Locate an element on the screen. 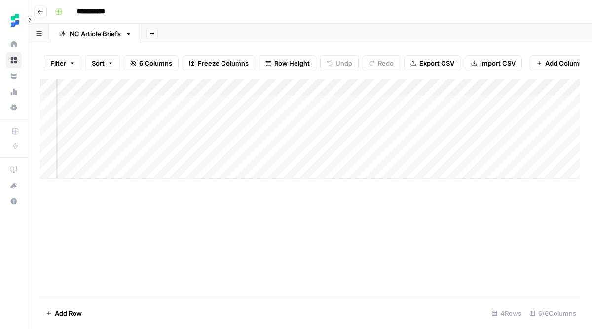 The height and width of the screenshot is (329, 592). button: Workspace: Ten Speed is located at coordinates (14, 20).